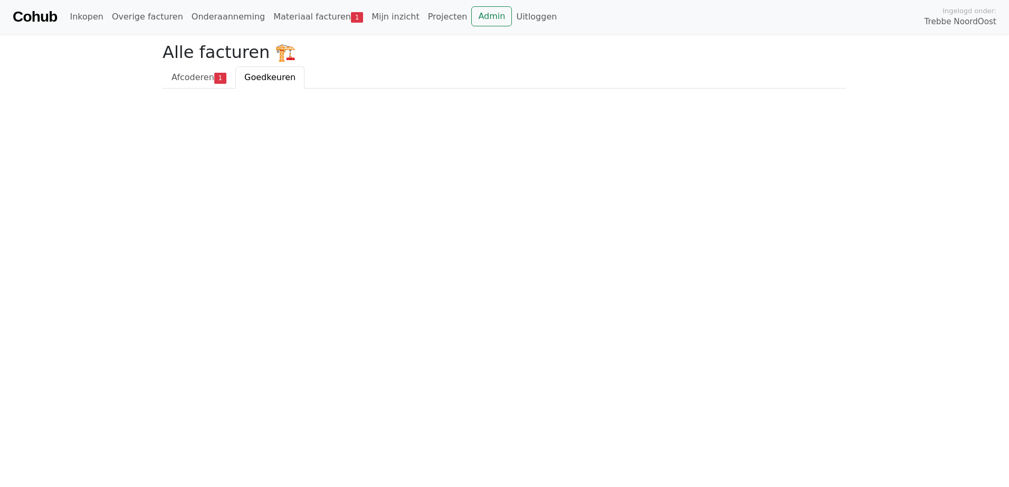  I want to click on a: Admin, so click(491, 16).